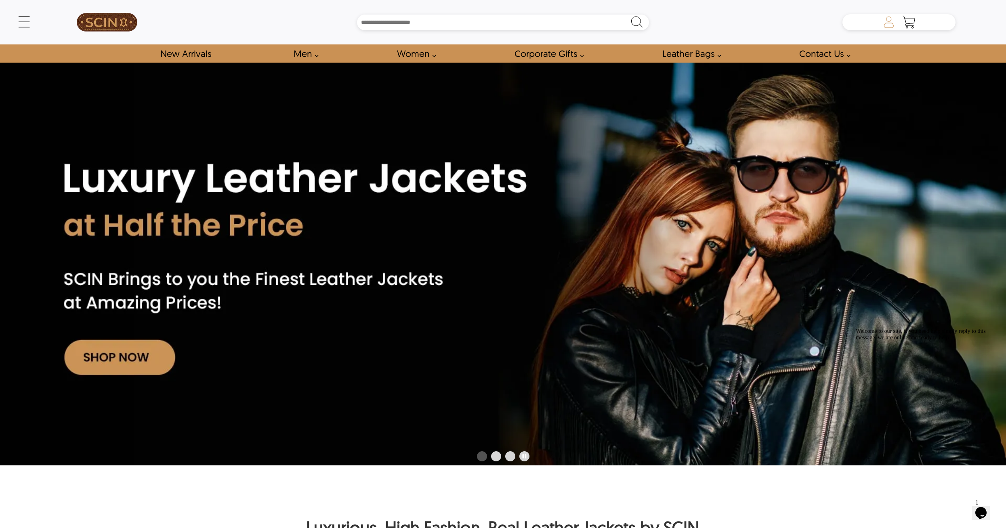 The width and height of the screenshot is (1006, 528). Describe the element at coordinates (5, 6) in the screenshot. I see `span: 1` at that location.